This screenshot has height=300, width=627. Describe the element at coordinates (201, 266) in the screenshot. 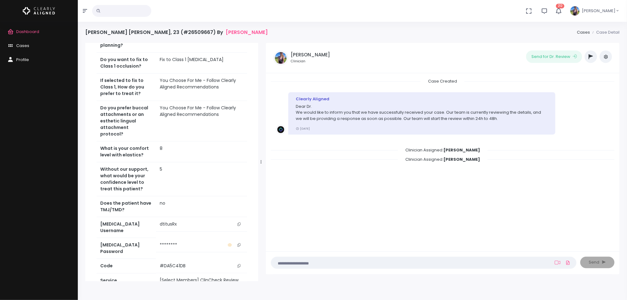

I see `td: #DA5C41DB` at that location.